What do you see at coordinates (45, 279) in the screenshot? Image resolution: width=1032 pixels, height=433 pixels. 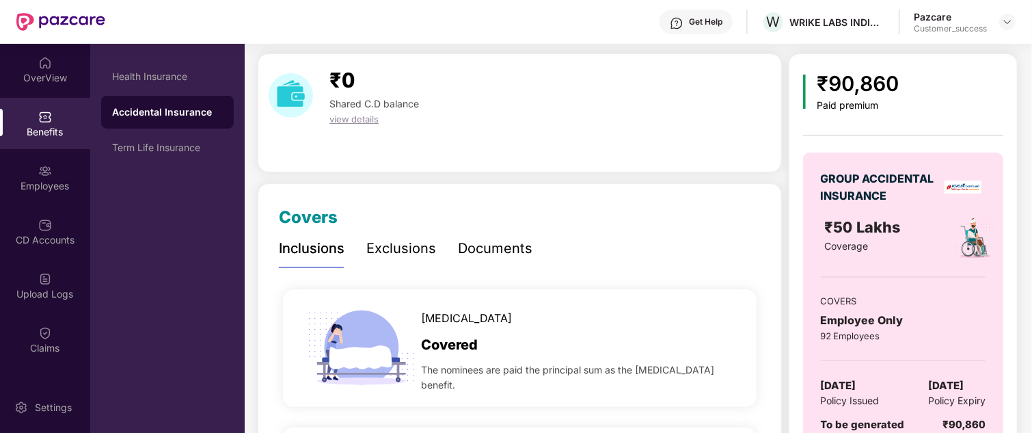 I see `img: svg+xml;base64,PHN2ZyBpZD0iVXBsb2FkX0xvZ3MiIGRhdGEtbmFtZT0iVXBsb2FkIExvZ3MiIHhtbG5zPSJodHRwOi8vd3...` at bounding box center [45, 279].